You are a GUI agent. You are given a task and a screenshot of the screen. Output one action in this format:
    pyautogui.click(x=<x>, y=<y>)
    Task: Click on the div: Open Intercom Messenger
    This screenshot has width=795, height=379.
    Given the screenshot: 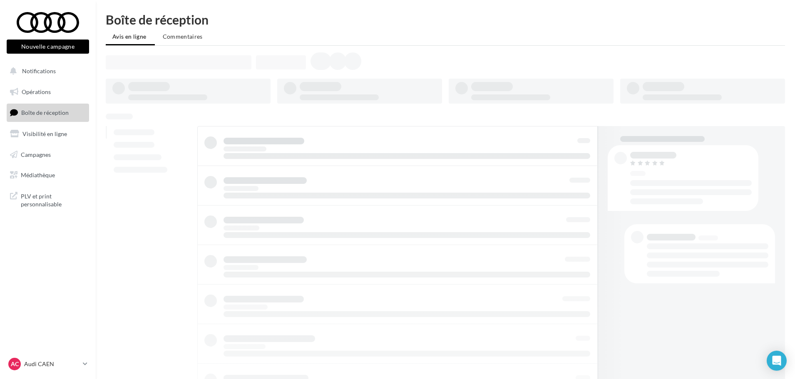 What is the action you would take?
    pyautogui.click(x=777, y=361)
    